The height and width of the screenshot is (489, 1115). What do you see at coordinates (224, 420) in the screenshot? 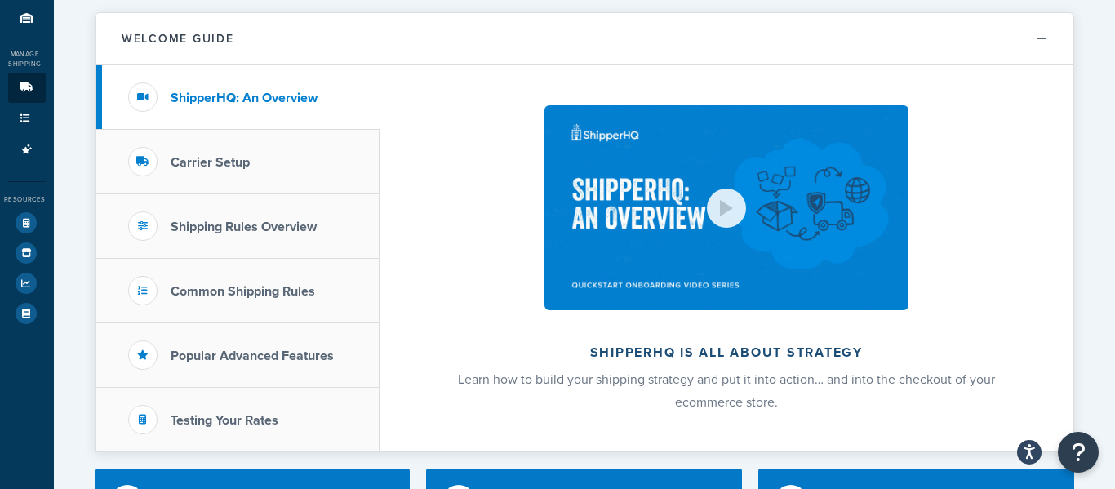
I see `h3: Testing Your Rates` at bounding box center [224, 420].